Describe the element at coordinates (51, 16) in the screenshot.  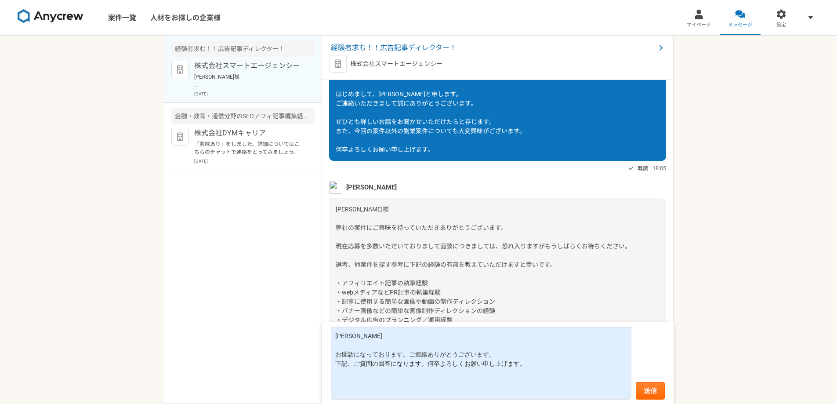
I see `img: 8DqYSo04kwAAAAASUVORK5CYII=` at that location.